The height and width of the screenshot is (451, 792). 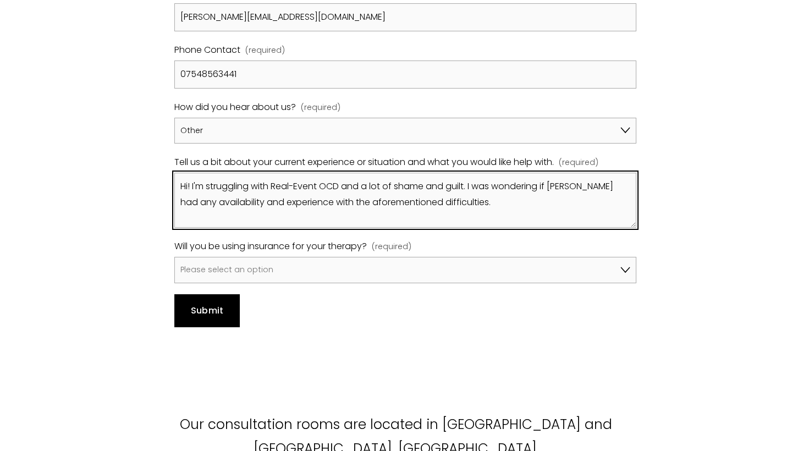 What do you see at coordinates (207, 310) in the screenshot?
I see `span: Submit` at bounding box center [207, 310].